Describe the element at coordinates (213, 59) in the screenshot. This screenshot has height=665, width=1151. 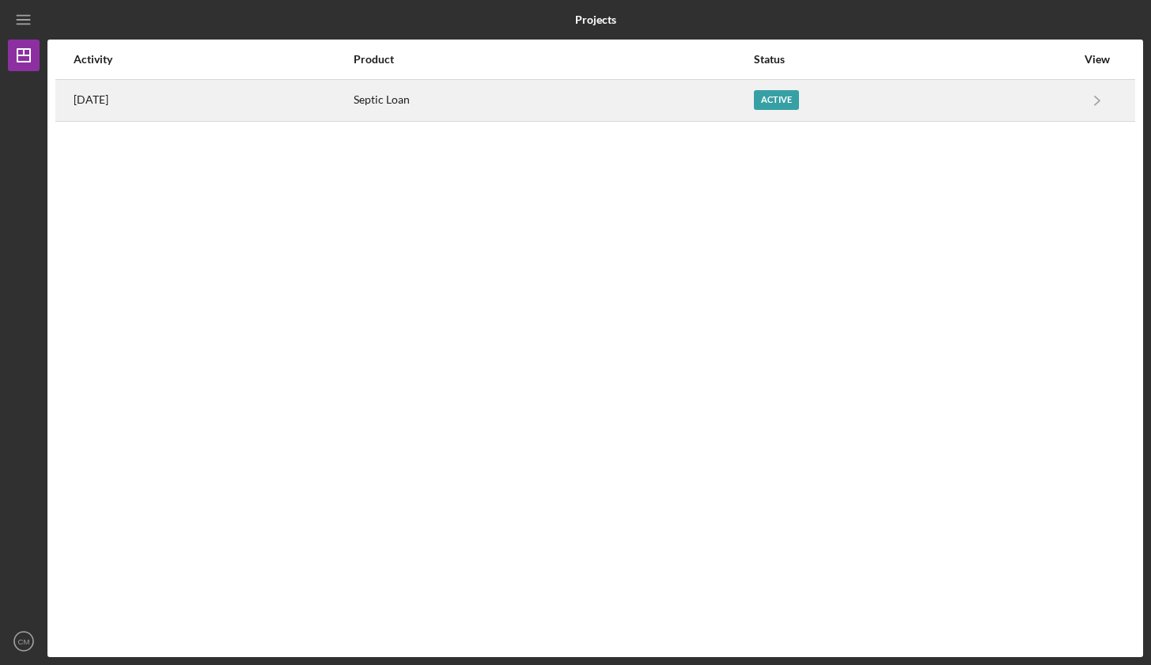
I see `div: Activity` at that location.